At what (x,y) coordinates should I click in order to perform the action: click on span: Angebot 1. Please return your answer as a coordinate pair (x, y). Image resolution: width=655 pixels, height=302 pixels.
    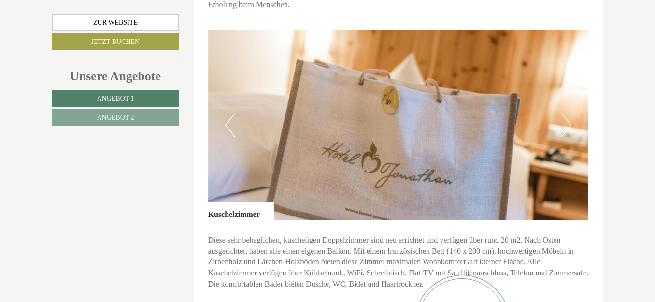
    Looking at the image, I should click on (115, 98).